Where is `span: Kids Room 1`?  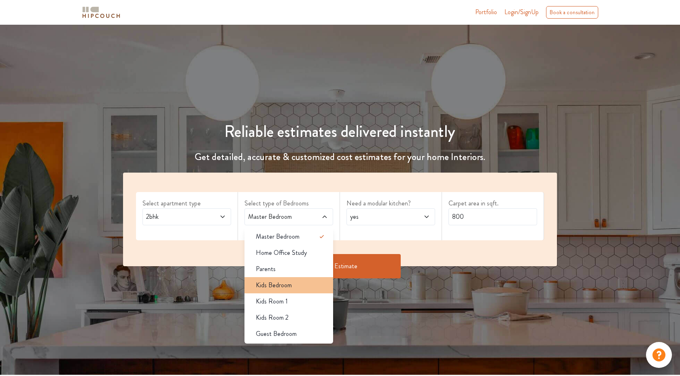
span: Kids Room 1 is located at coordinates (272, 301).